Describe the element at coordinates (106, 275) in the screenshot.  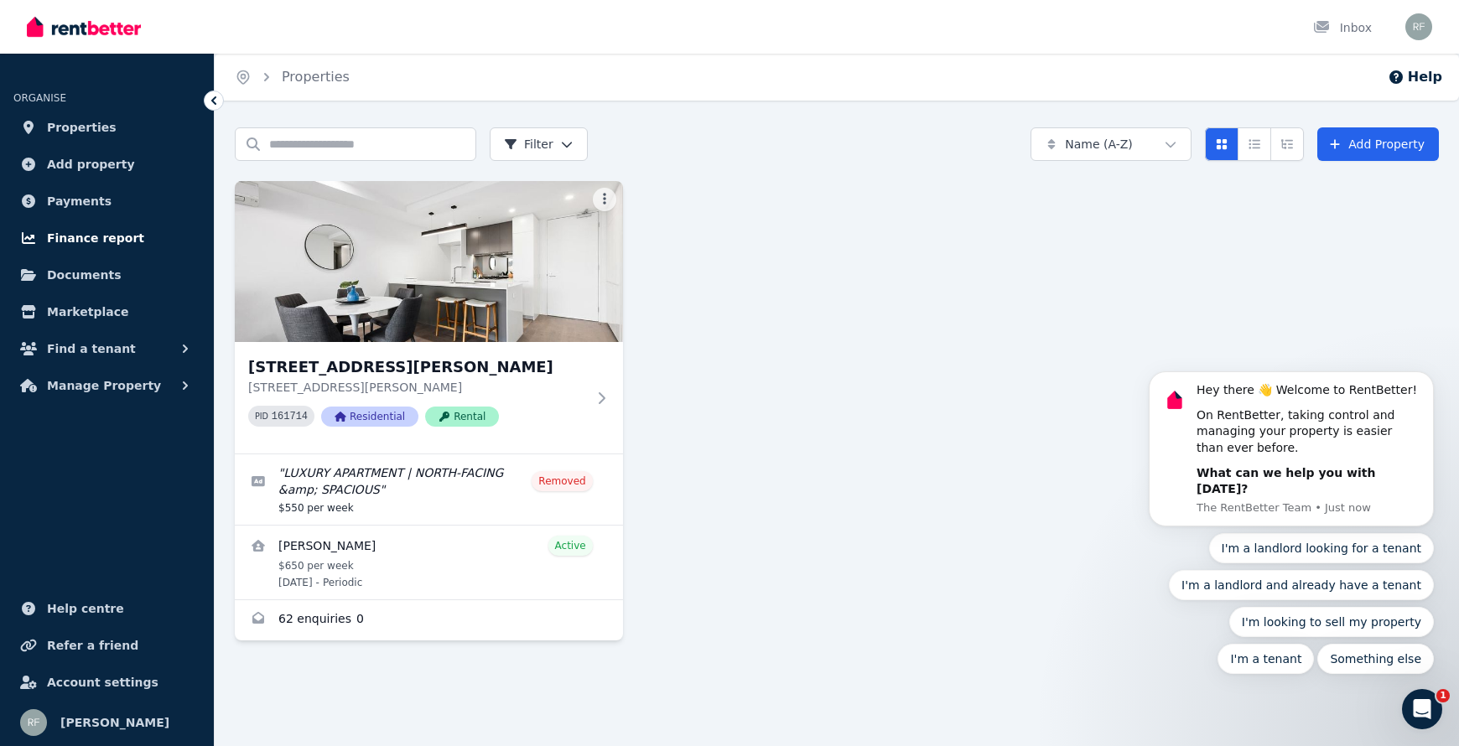
I see `a: Documents` at that location.